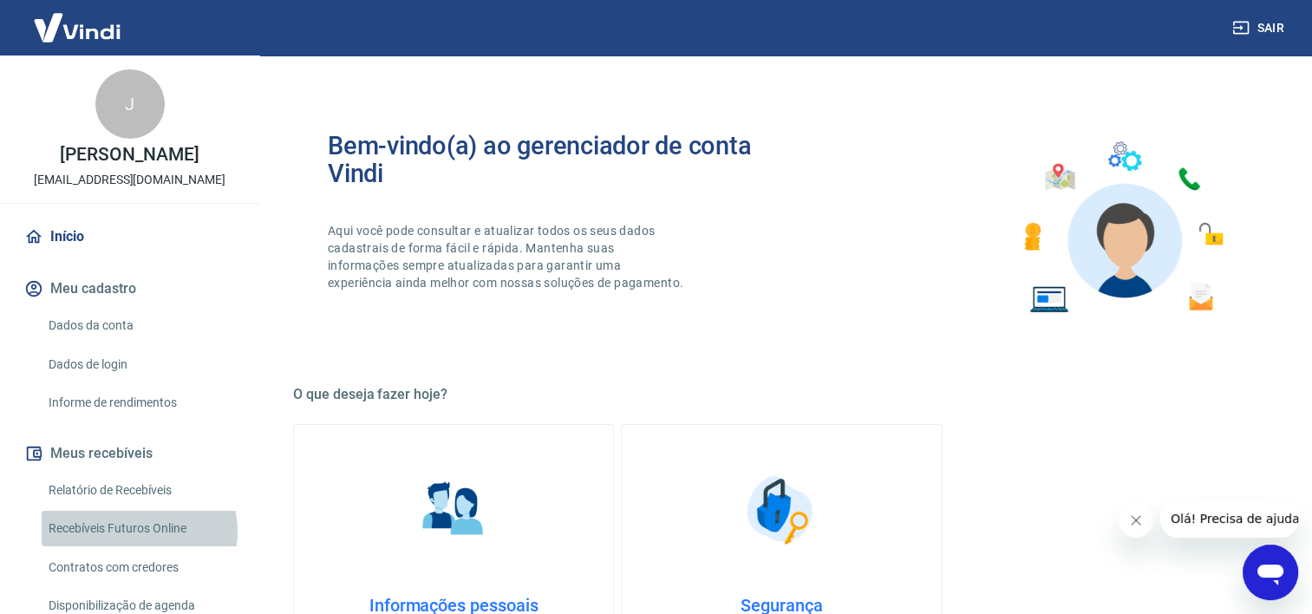  I want to click on a: Relatório de Recebíveis, so click(140, 490).